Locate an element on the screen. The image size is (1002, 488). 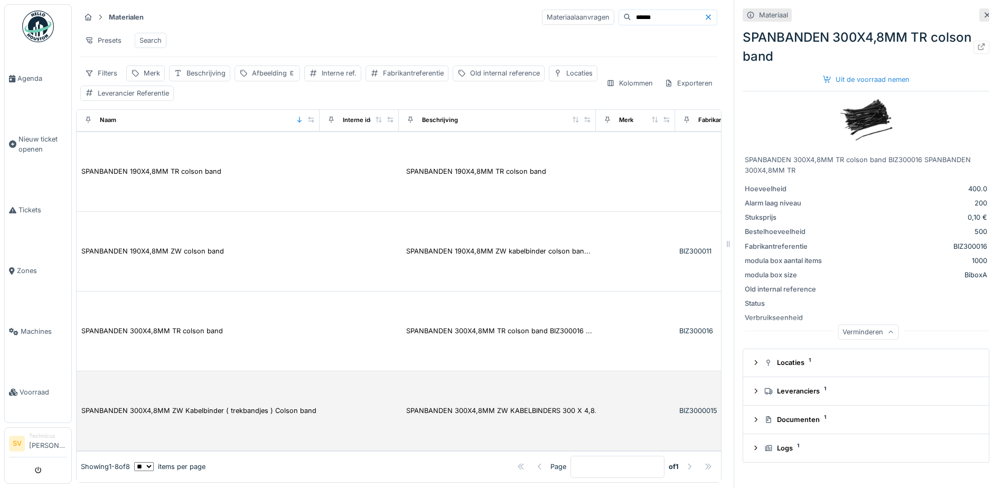
div: 500 is located at coordinates (908, 231).